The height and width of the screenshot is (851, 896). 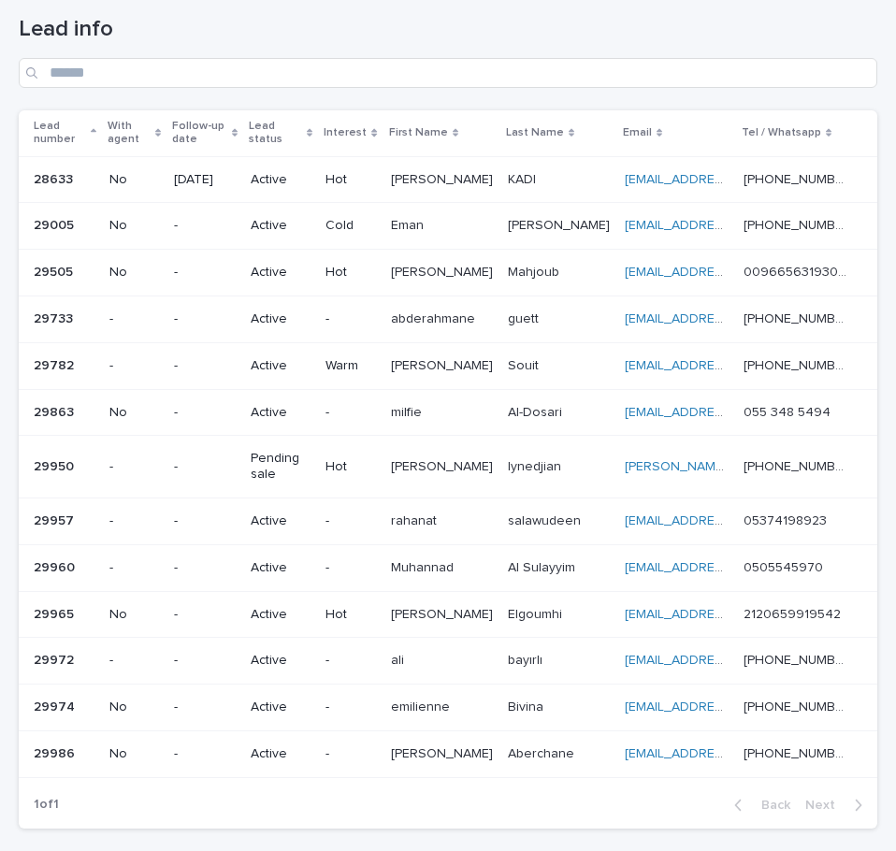 What do you see at coordinates (797, 270) in the screenshot?
I see `p: 00966563193063` at bounding box center [797, 270].